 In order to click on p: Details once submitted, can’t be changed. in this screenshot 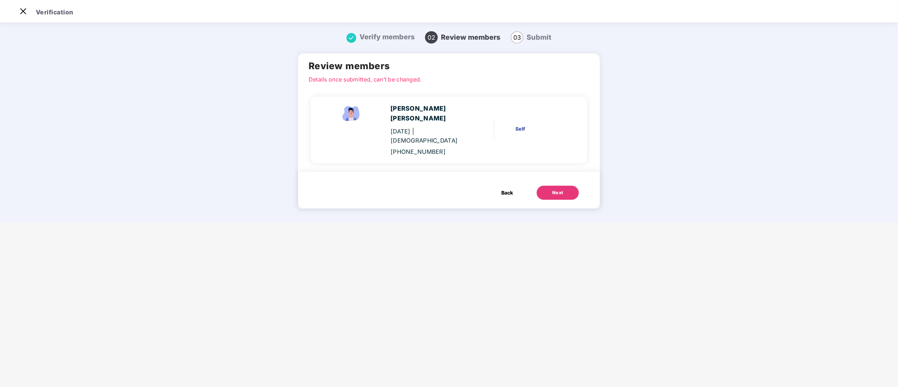, I will do `click(449, 78)`.